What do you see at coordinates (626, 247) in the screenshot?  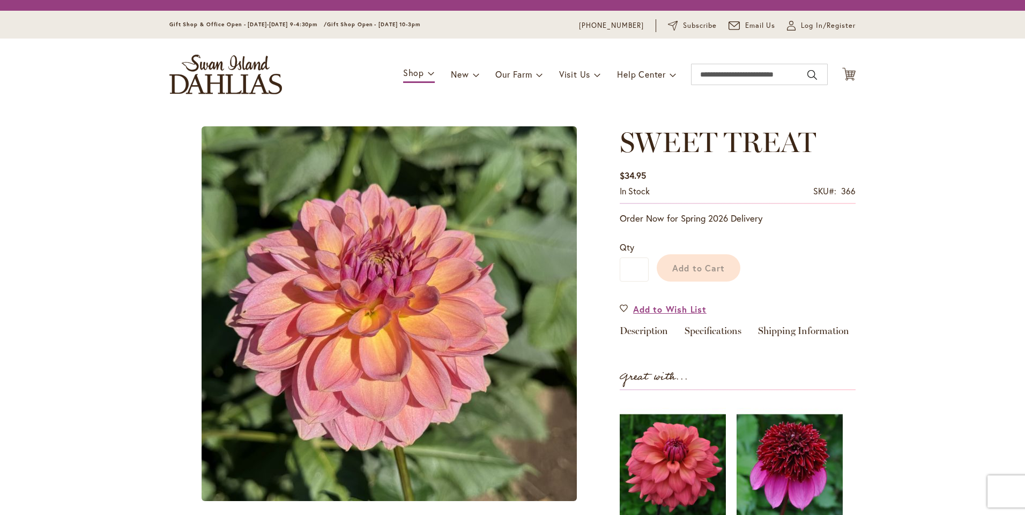 I see `span: Qty` at bounding box center [626, 247].